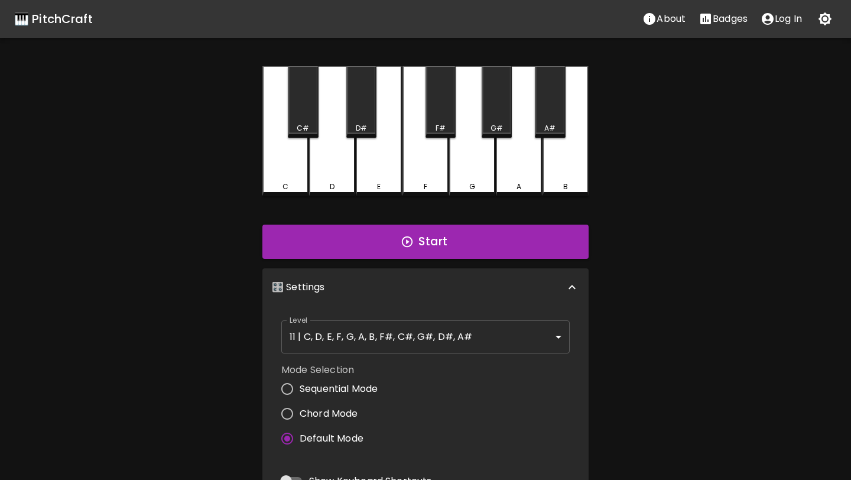  I want to click on span: Sequential Mode, so click(339, 389).